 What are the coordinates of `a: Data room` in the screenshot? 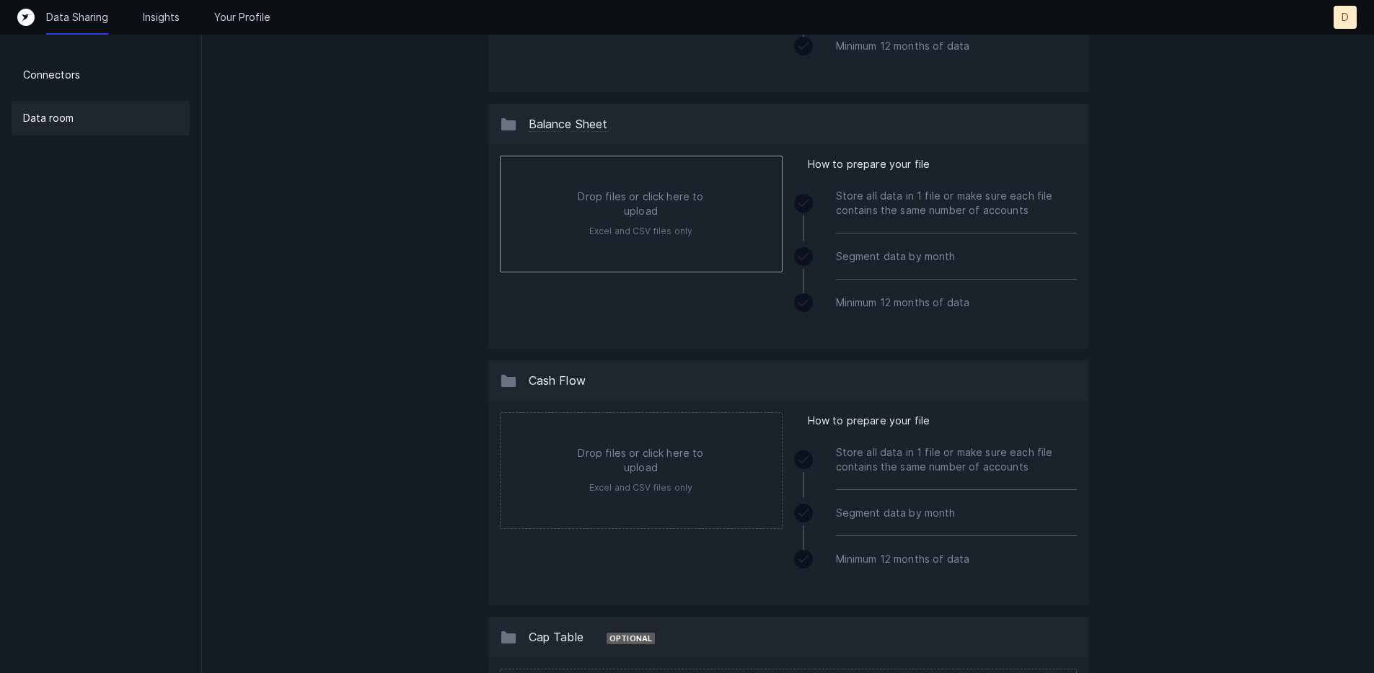 It's located at (100, 118).